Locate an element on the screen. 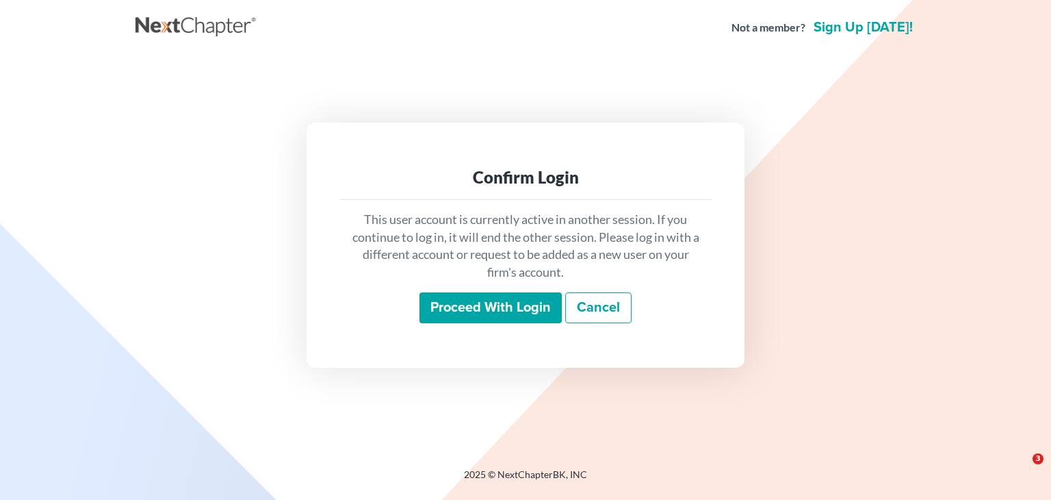 The width and height of the screenshot is (1051, 500). span: 3 is located at coordinates (1038, 459).